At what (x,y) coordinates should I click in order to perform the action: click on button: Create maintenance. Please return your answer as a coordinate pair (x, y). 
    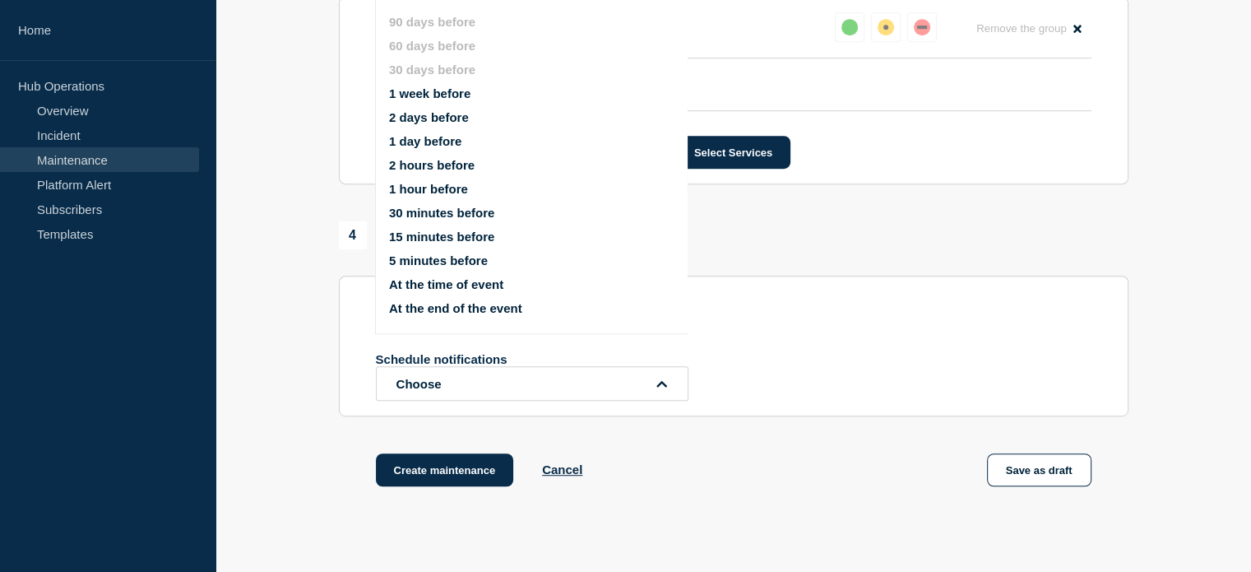
    Looking at the image, I should click on (445, 470).